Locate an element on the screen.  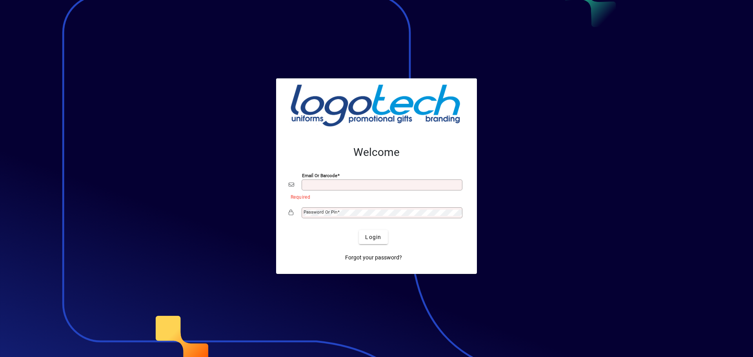
span: Login is located at coordinates (373, 237).